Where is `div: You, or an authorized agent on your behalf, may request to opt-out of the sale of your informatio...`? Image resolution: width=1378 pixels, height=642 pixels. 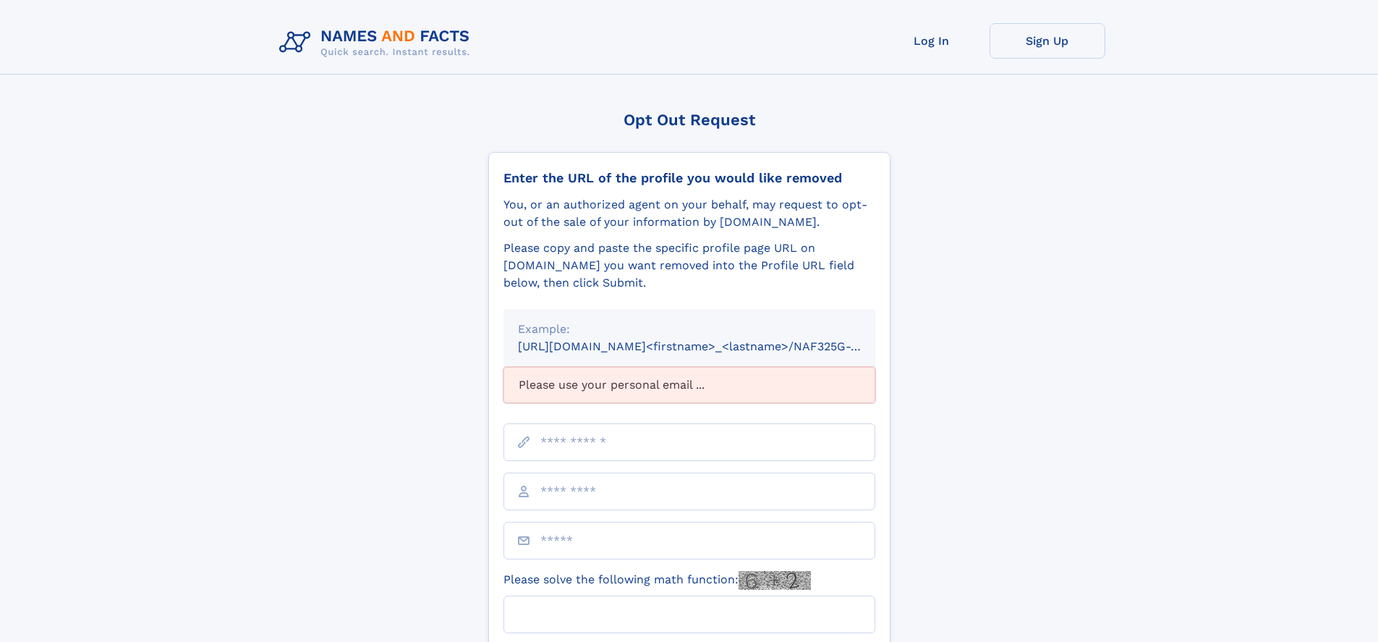 div: You, or an authorized agent on your behalf, may request to opt-out of the sale of your informatio... is located at coordinates (689, 213).